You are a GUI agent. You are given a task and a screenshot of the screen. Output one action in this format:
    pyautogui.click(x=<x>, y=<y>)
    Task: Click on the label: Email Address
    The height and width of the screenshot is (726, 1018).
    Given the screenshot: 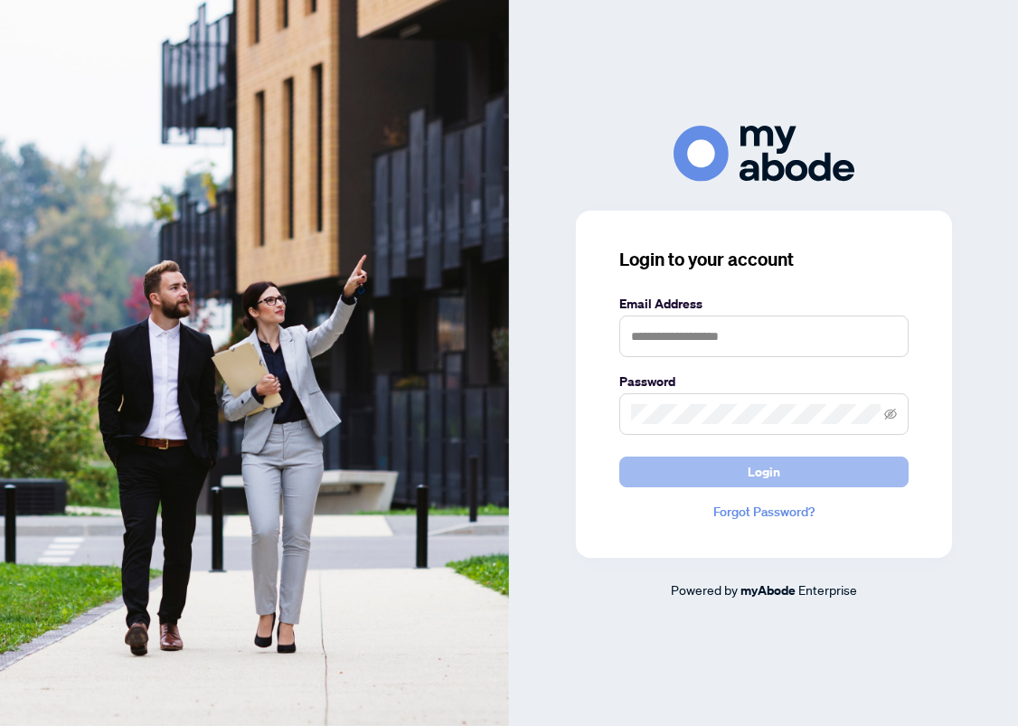 What is the action you would take?
    pyautogui.click(x=764, y=304)
    